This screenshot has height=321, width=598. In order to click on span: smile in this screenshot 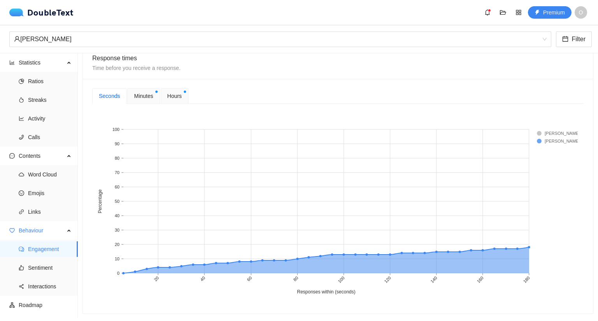, I will do `click(21, 193)`.